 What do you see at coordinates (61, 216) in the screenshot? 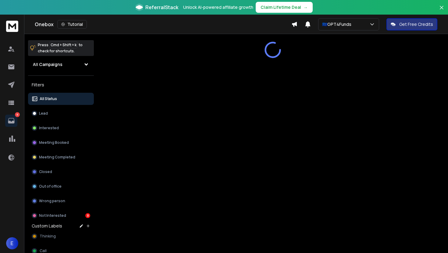
I see `button: Not Interested8` at bounding box center [61, 216].